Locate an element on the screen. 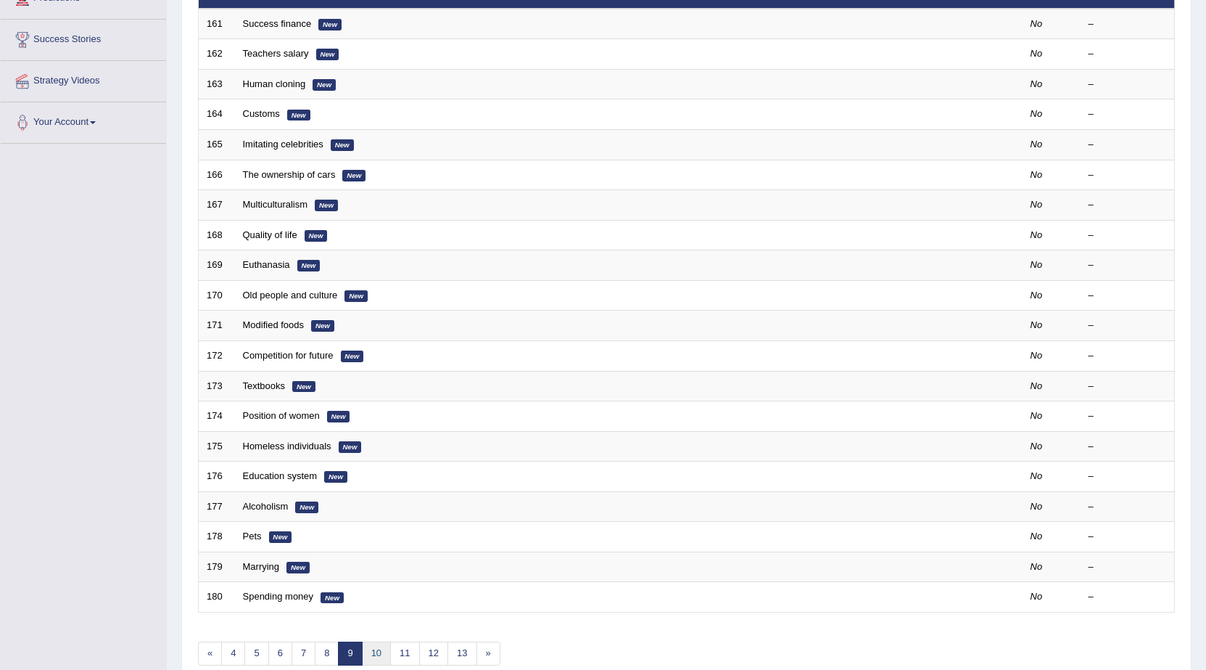 The image size is (1206, 670). a: The ownership of cars is located at coordinates (289, 174).